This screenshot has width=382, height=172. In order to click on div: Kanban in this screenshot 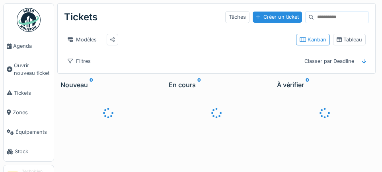, I will do `click(313, 39)`.